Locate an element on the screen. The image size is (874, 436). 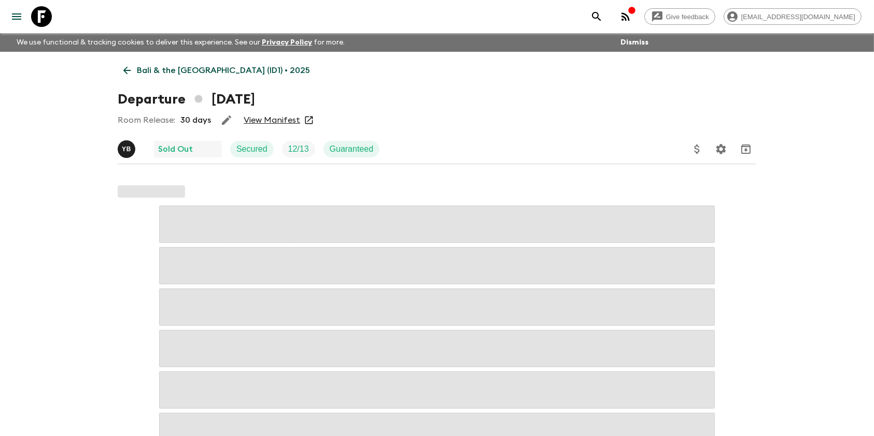
button: Archive (Completed, Cancelled or Unsynced Departures only) is located at coordinates (746, 149).